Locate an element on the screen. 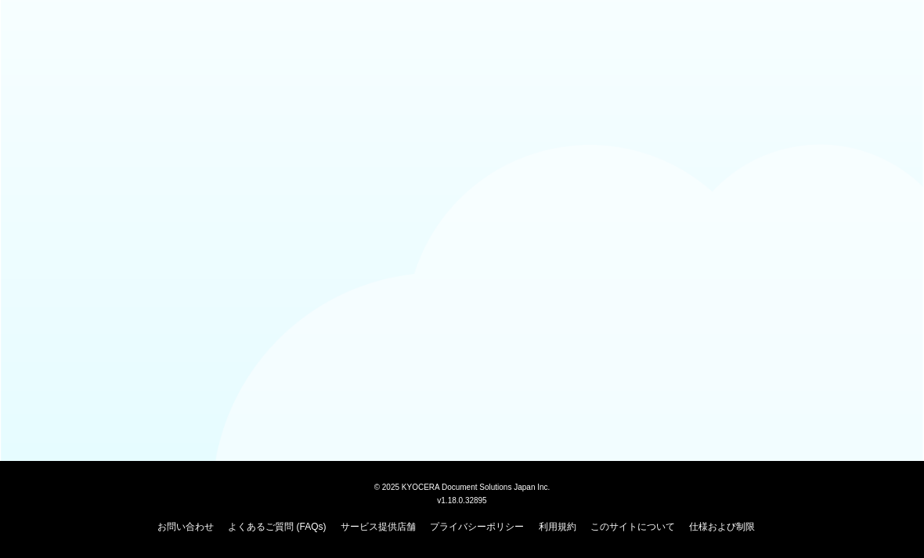 The height and width of the screenshot is (558, 924). a: このサイトについて is located at coordinates (632, 527).